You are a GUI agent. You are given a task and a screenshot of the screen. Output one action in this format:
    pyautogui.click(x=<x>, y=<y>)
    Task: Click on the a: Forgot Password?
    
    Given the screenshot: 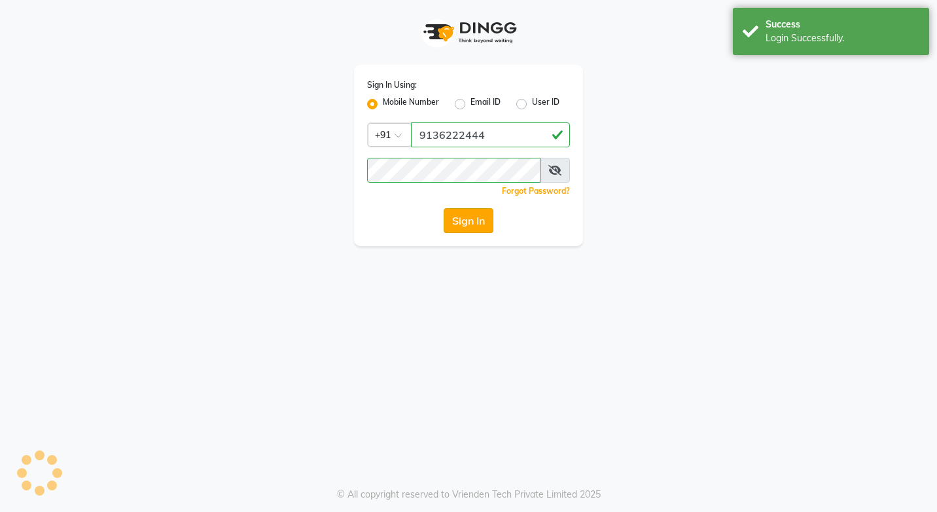 What is the action you would take?
    pyautogui.click(x=536, y=190)
    